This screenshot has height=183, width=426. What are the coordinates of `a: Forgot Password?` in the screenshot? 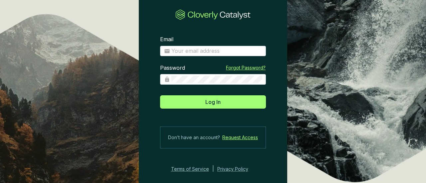 It's located at (245, 68).